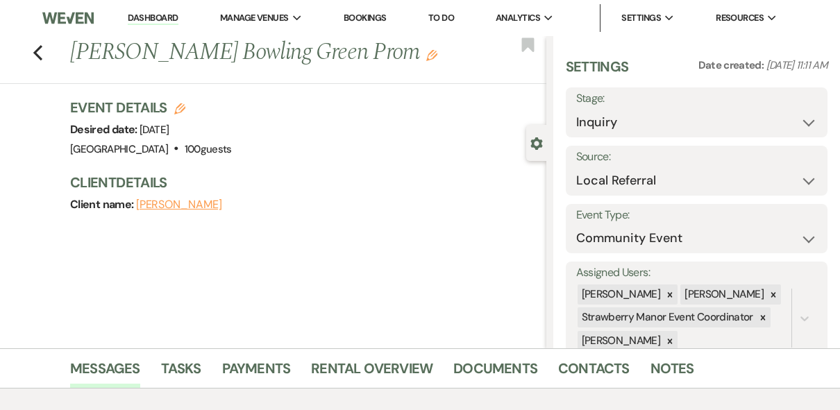 Image resolution: width=840 pixels, height=410 pixels. What do you see at coordinates (640, 18) in the screenshot?
I see `span: Settings` at bounding box center [640, 18].